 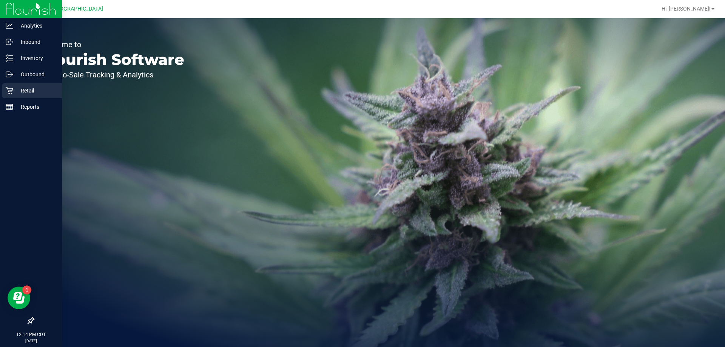 What do you see at coordinates (5, 4) in the screenshot?
I see `span: 1` at bounding box center [5, 4].